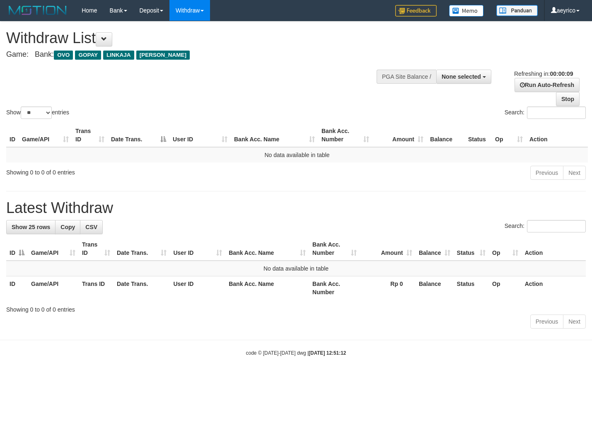  Describe the element at coordinates (17, 248) in the screenshot. I see `th: ID: activate to sort column descending` at that location.